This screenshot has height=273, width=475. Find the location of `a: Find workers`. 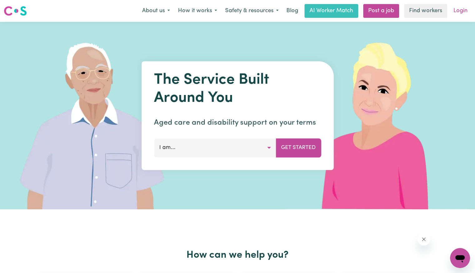

a: Find workers is located at coordinates (425, 11).